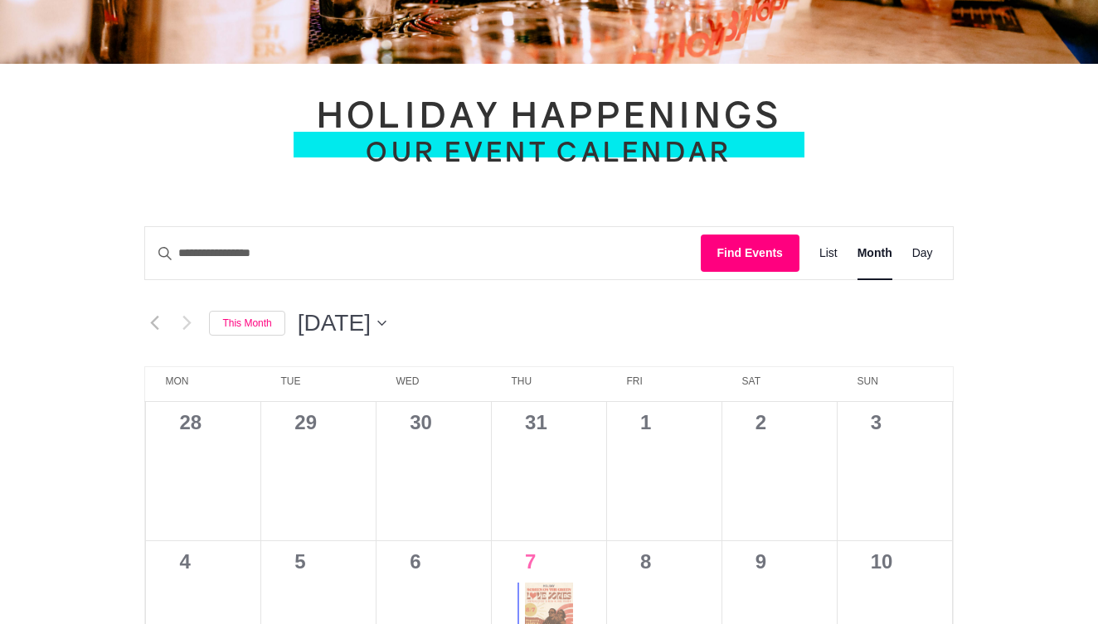 This screenshot has height=624, width=1098. I want to click on time: 5, so click(299, 561).